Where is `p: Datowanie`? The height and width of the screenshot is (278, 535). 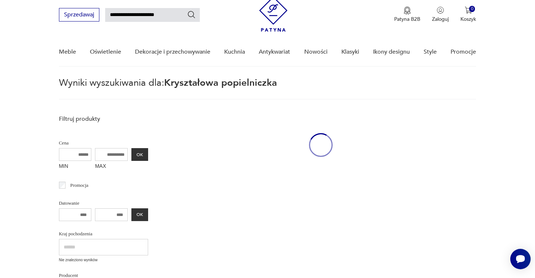
p: Datowanie is located at coordinates (103, 203).